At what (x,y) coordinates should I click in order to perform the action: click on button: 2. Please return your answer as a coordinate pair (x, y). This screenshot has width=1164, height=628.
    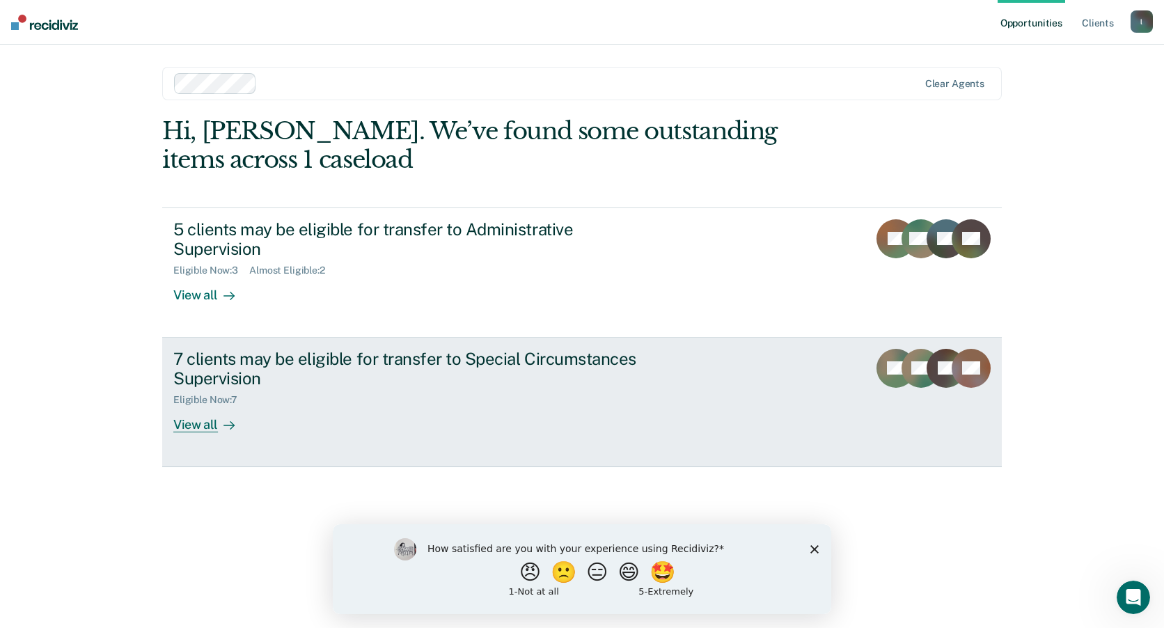
    Looking at the image, I should click on (232, 48).